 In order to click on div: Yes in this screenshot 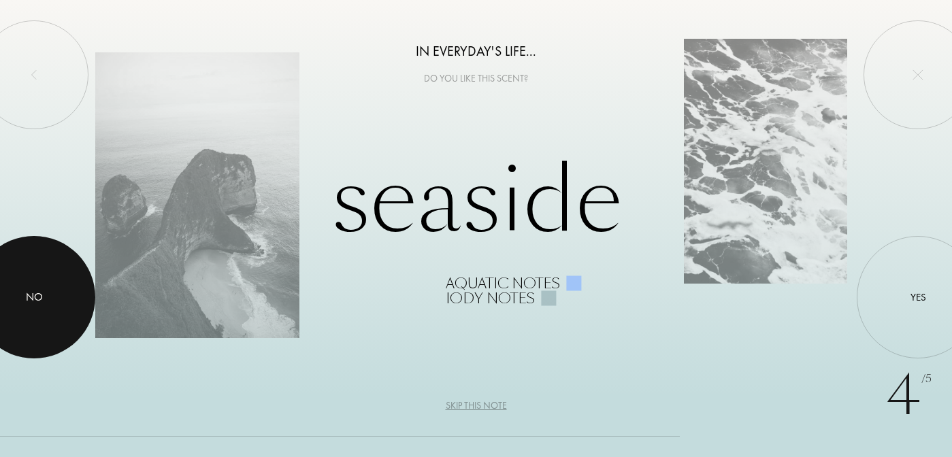, I will do `click(918, 297)`.